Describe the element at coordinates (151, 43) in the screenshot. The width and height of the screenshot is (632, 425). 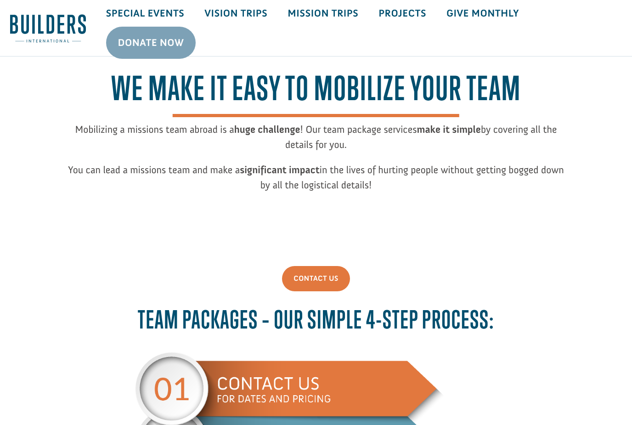
I see `a: Donate Now` at that location.